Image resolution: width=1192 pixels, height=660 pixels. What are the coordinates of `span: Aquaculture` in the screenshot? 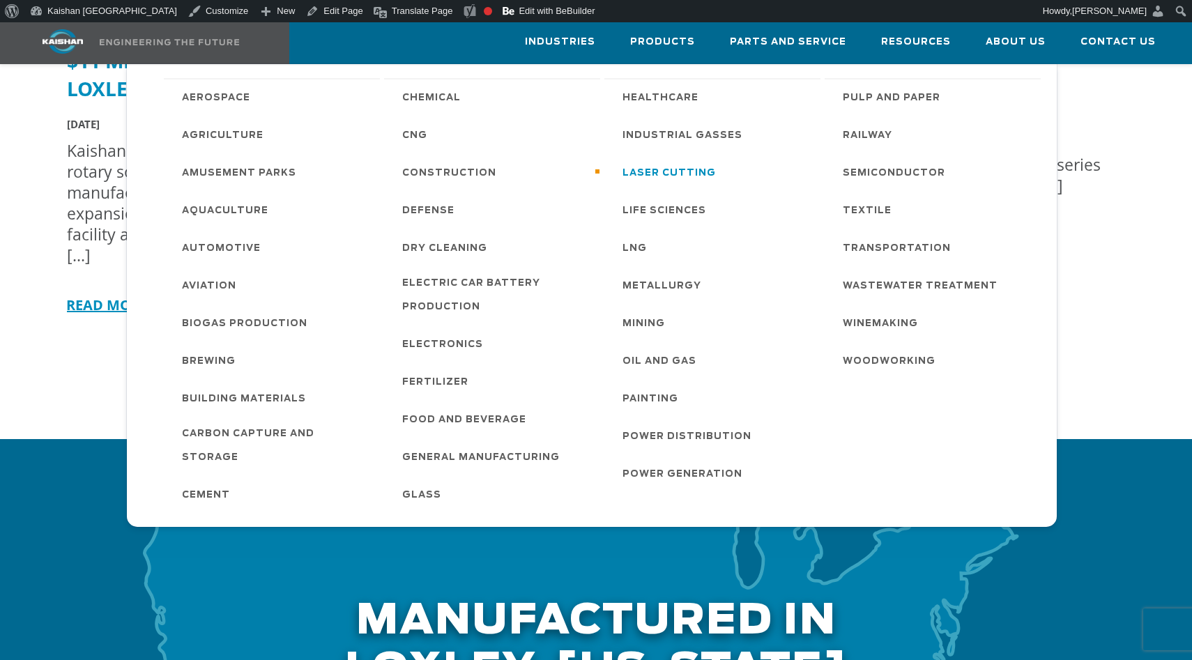 It's located at (225, 211).